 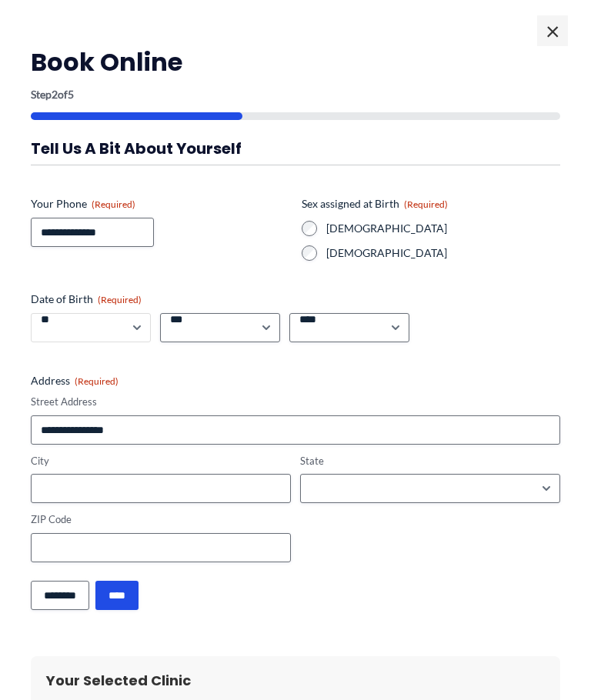 I want to click on span: 5, so click(x=71, y=94).